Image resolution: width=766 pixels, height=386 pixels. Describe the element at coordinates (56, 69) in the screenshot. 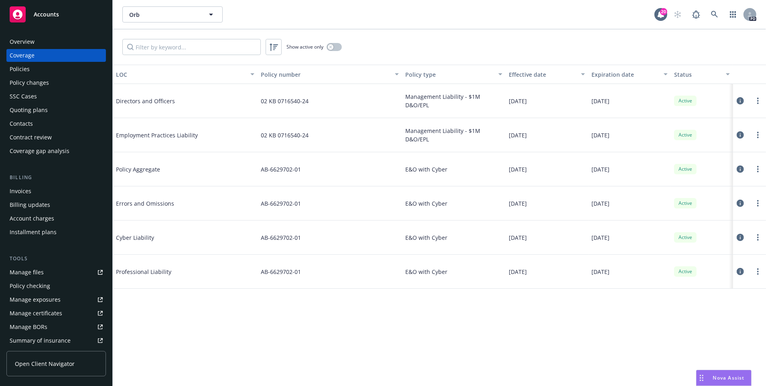

I see `a: Policies` at that location.